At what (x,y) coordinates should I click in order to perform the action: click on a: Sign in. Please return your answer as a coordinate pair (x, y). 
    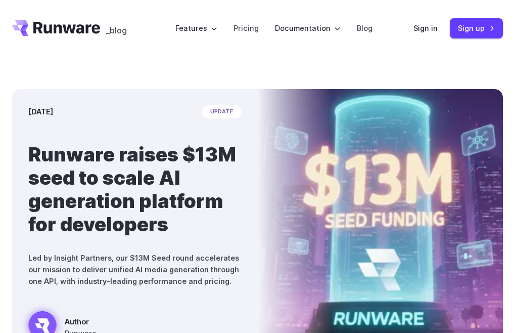
    Looking at the image, I should click on (425, 28).